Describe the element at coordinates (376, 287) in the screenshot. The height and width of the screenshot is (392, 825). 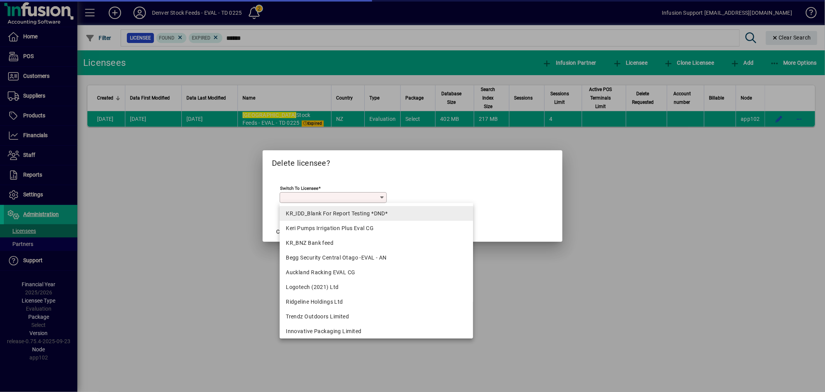
I see `div: Logotech (2021) Ltd` at that location.